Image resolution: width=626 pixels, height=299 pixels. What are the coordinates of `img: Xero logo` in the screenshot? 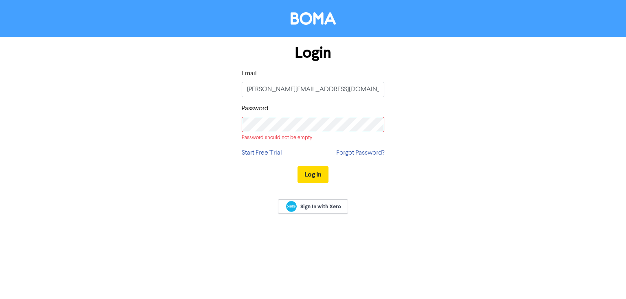 It's located at (291, 206).